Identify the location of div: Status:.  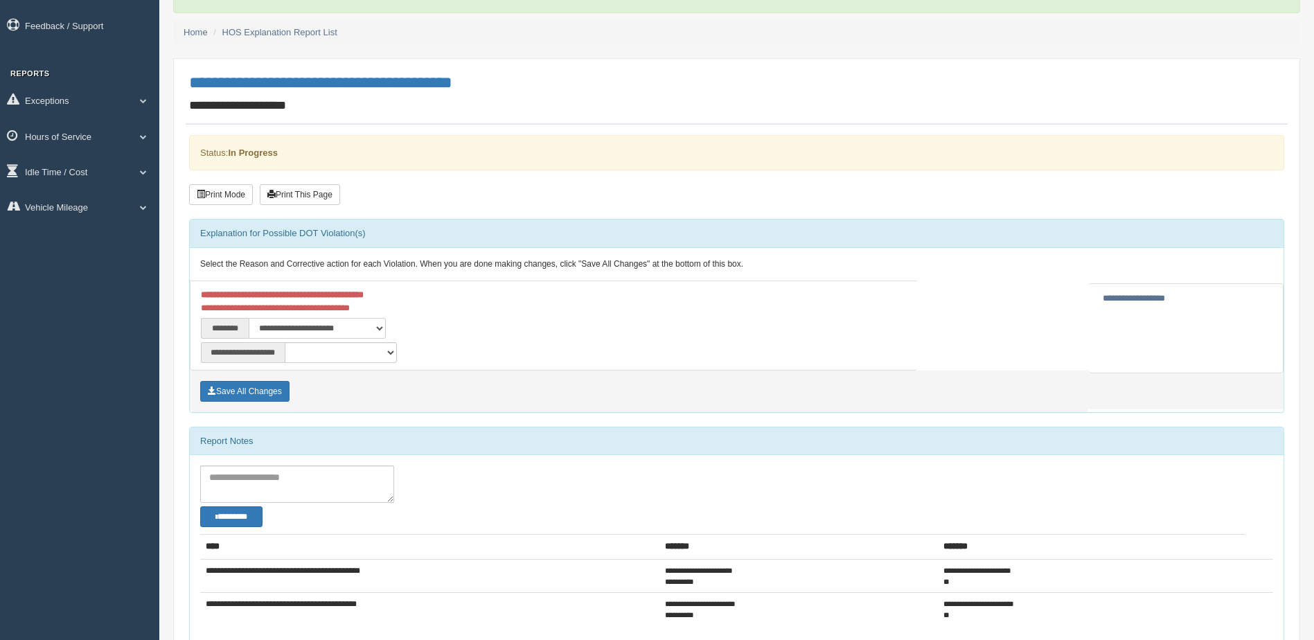
(736, 152).